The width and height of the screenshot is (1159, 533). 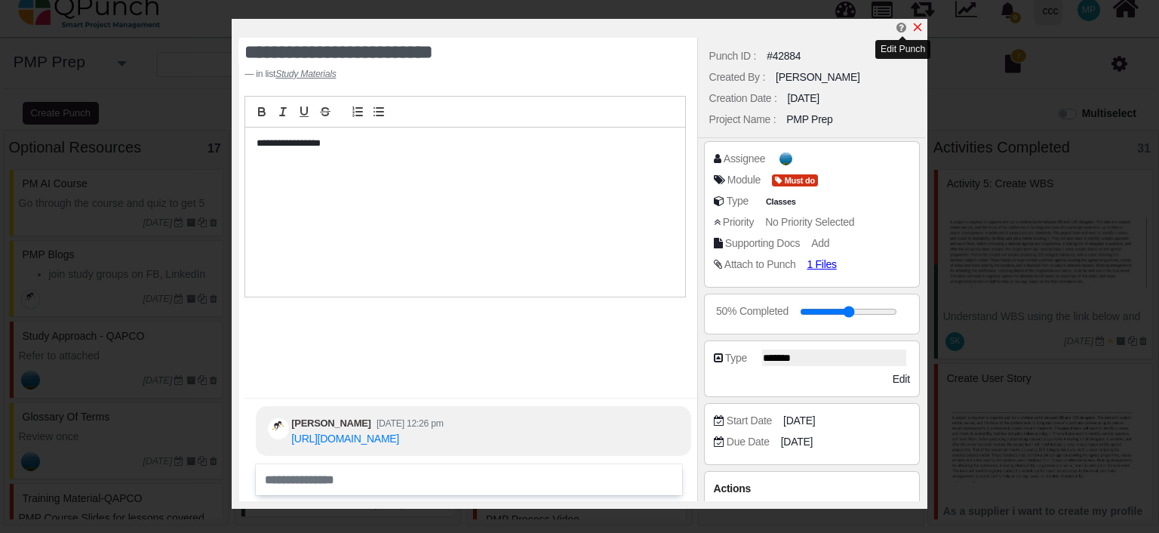 What do you see at coordinates (733, 56) in the screenshot?
I see `div: Punch ID :` at bounding box center [733, 56].